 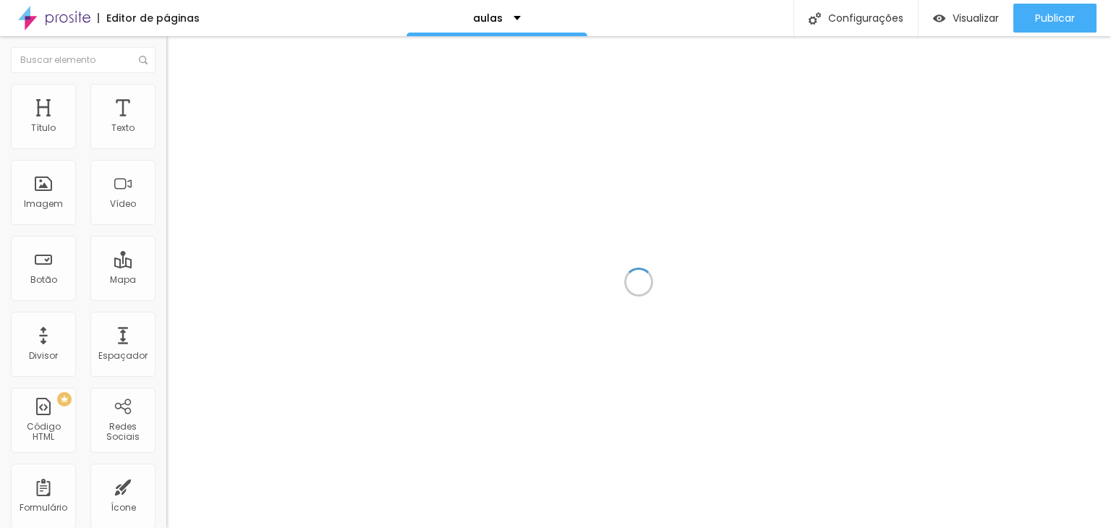 I want to click on div: Código HTML, so click(x=43, y=432).